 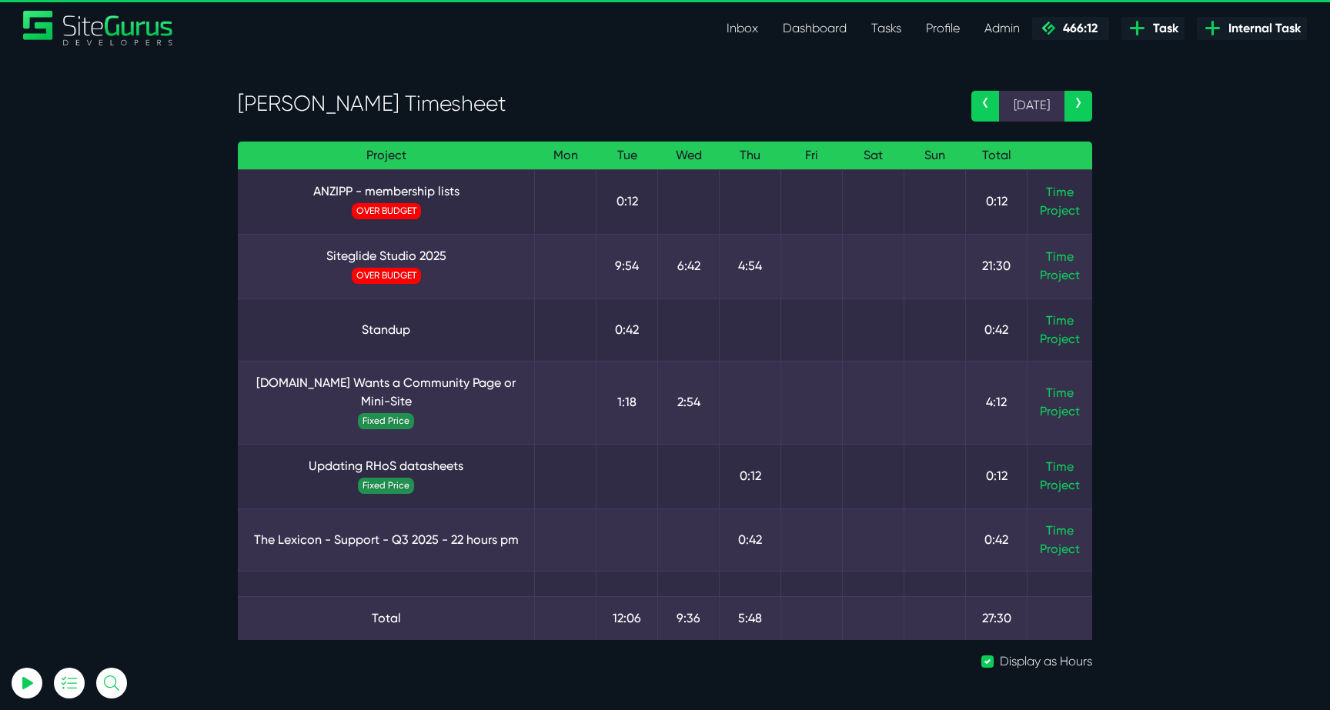 What do you see at coordinates (386, 466) in the screenshot?
I see `a: Updating RHoS datasheets` at bounding box center [386, 466].